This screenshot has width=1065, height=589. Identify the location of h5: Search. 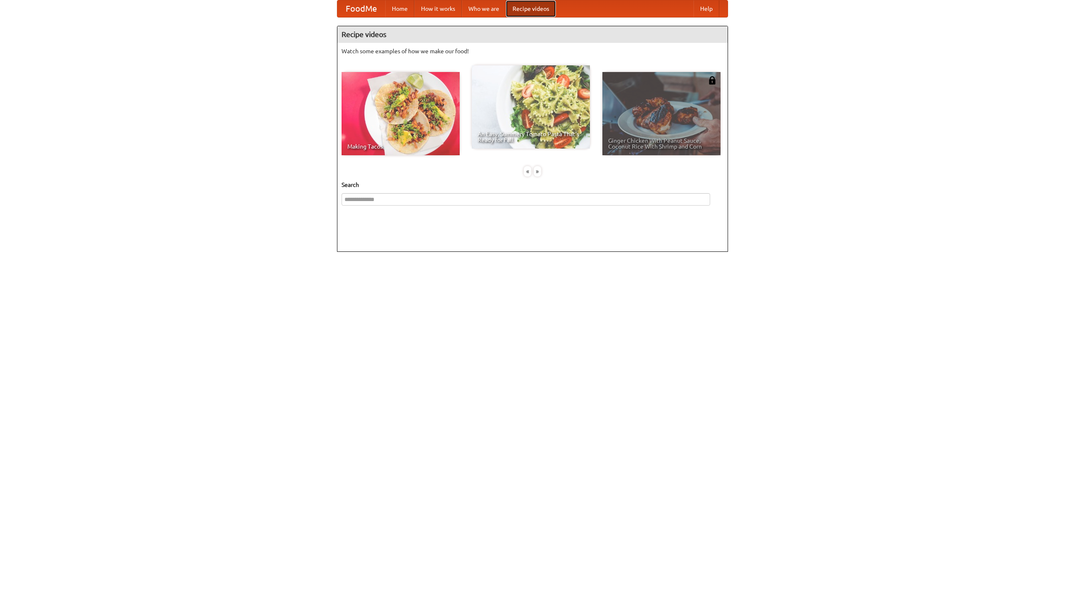
(533, 185).